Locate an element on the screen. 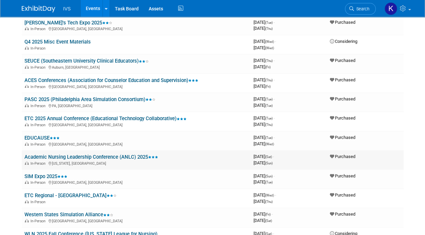 The width and height of the screenshot is (425, 235). a: ETC 2025 Annual Conference (Educational Technology Collaborative) is located at coordinates (105, 118).